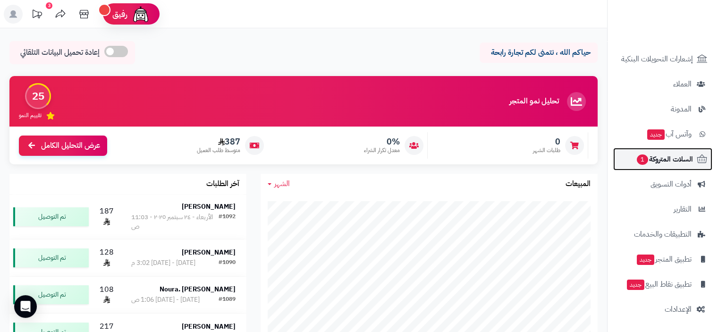 This screenshot has width=718, height=332. Describe the element at coordinates (227, 300) in the screenshot. I see `div: #1089` at that location.